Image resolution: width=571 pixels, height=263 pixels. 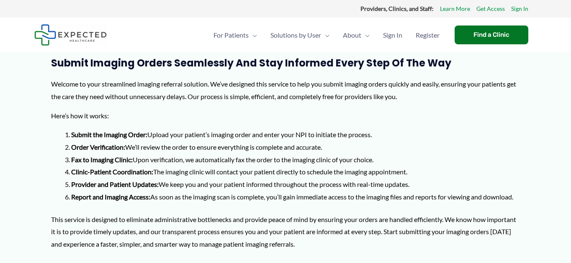 What do you see at coordinates (428, 35) in the screenshot?
I see `a: Register` at bounding box center [428, 35].